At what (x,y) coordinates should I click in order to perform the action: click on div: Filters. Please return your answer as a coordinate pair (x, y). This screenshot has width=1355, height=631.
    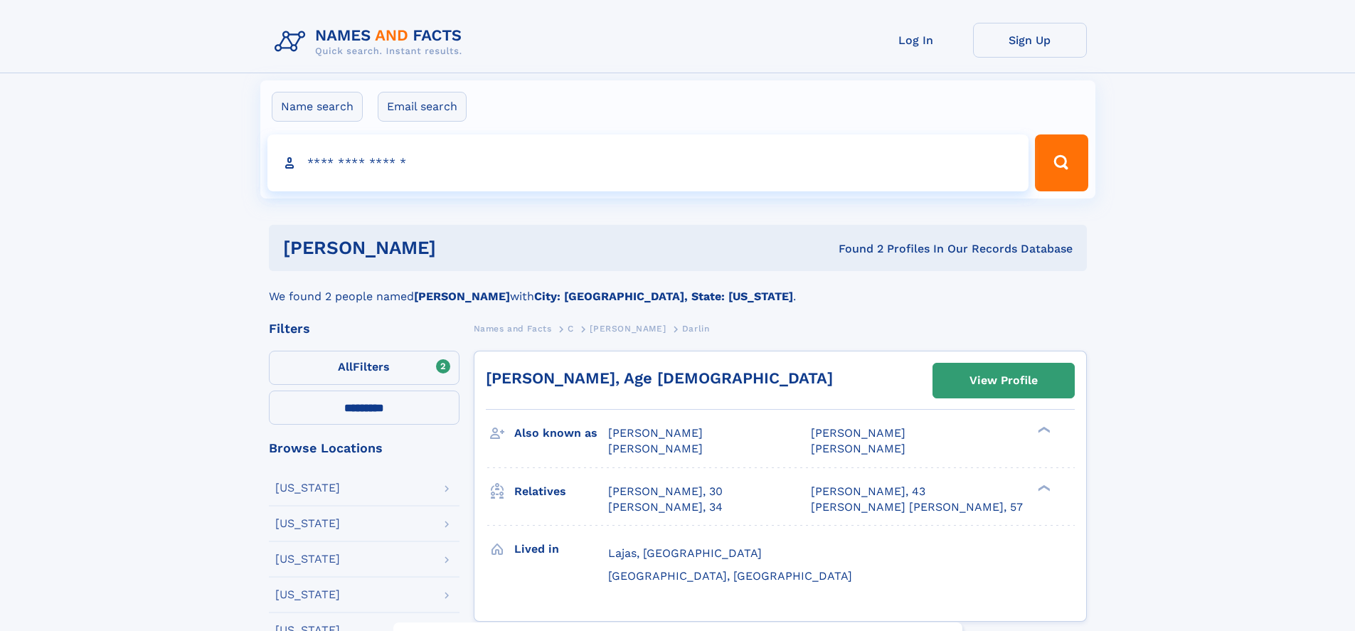
    Looking at the image, I should click on (364, 329).